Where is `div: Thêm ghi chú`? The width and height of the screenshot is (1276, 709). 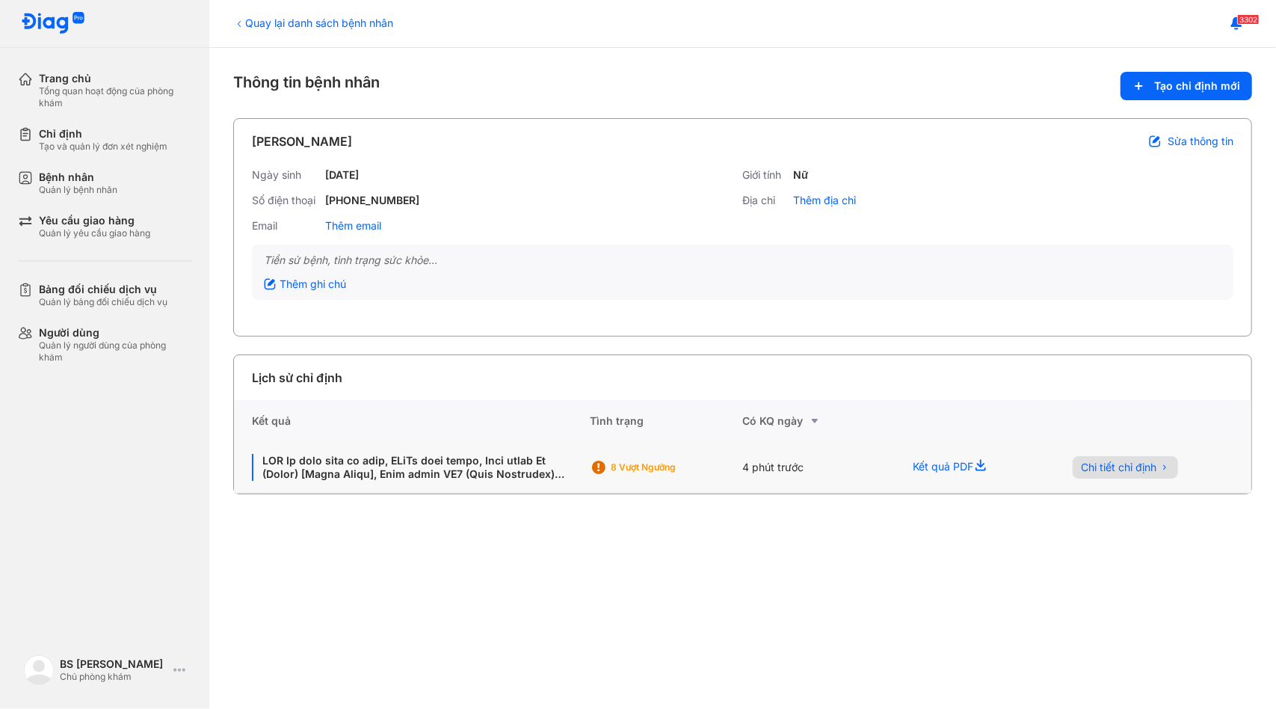 div: Thêm ghi chú is located at coordinates (305, 284).